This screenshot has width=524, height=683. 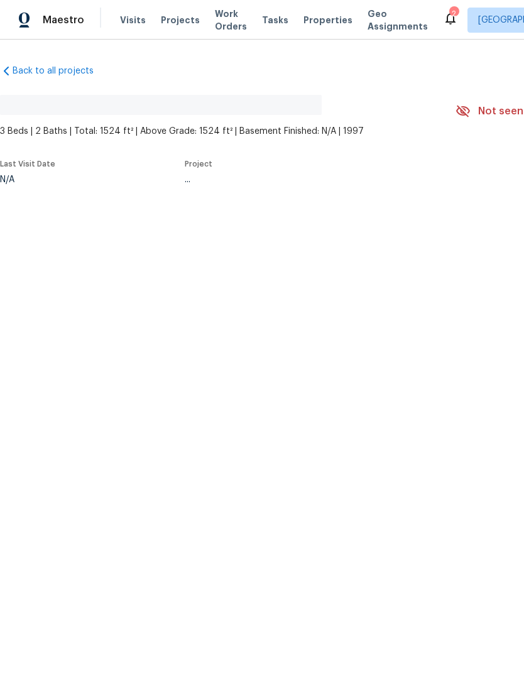 I want to click on span: Tasks, so click(x=275, y=20).